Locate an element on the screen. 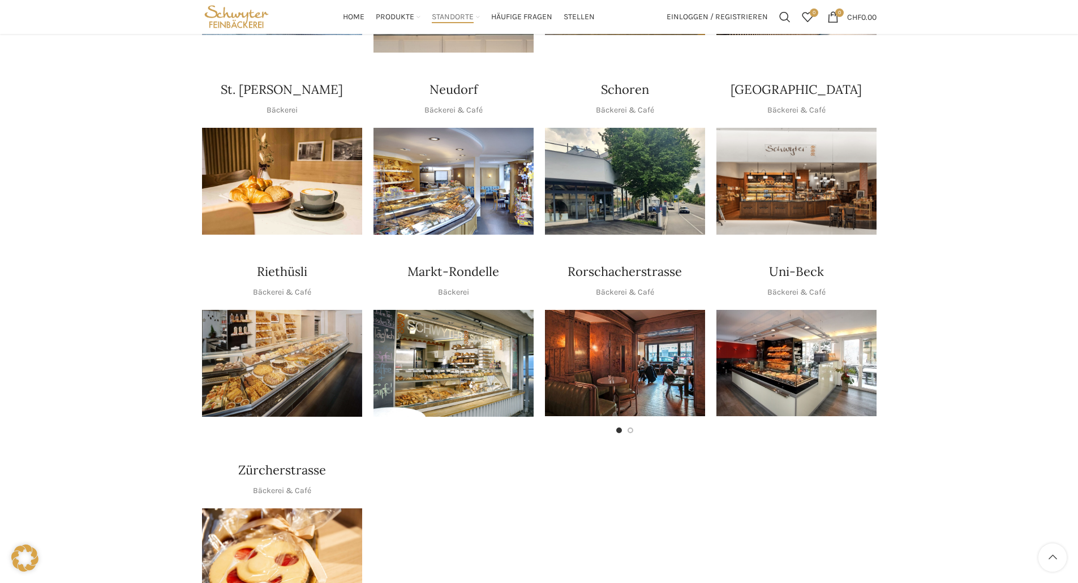 The image size is (1078, 583). img: Riethüsli-2 is located at coordinates (282, 363).